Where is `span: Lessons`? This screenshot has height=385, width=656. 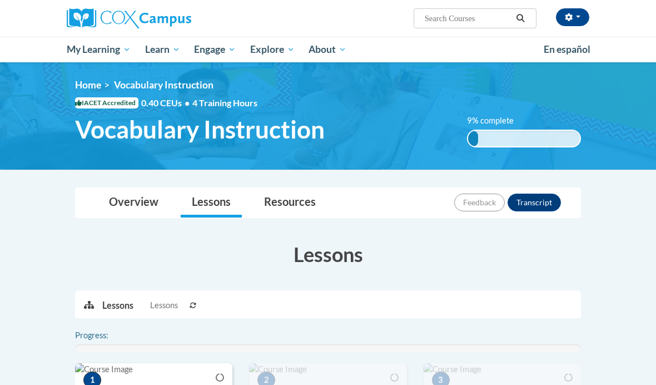
span: Lessons is located at coordinates (164, 305).